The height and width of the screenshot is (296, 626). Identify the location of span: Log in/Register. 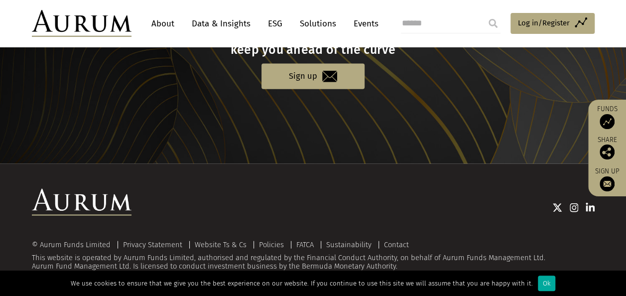
(544, 23).